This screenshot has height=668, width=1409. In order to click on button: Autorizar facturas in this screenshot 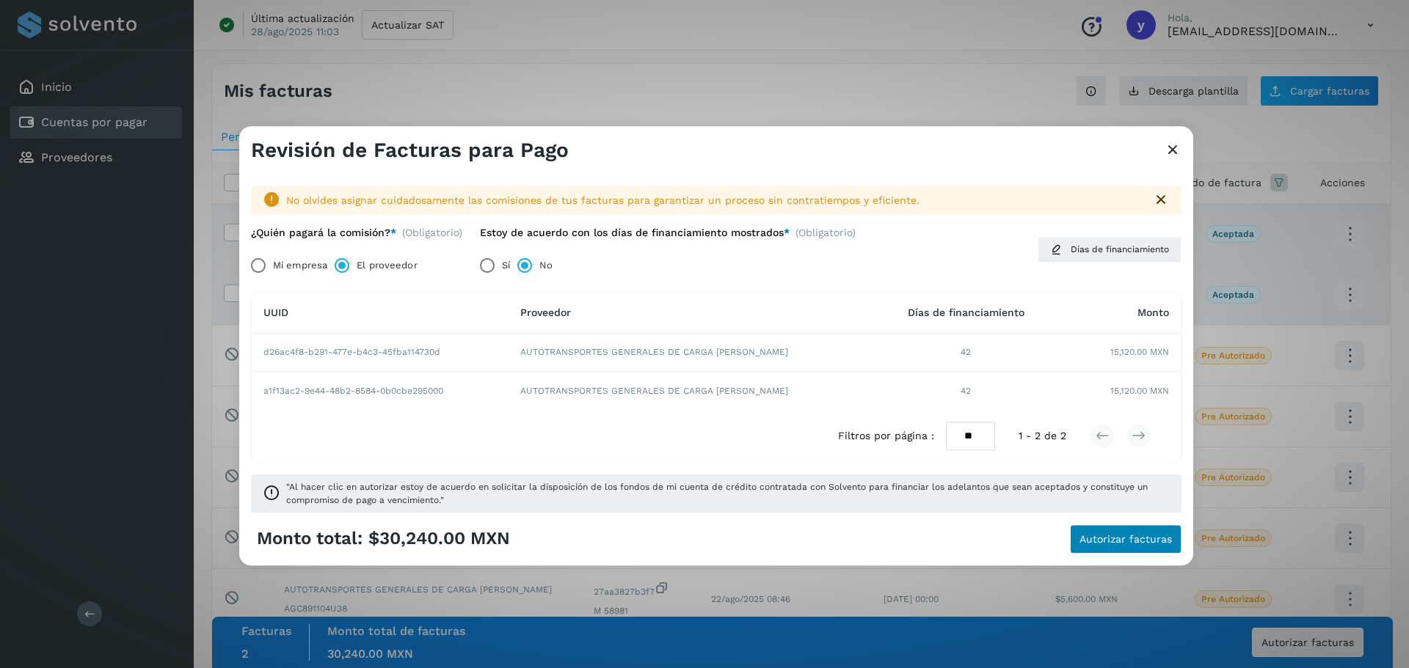, I will do `click(1125, 539)`.